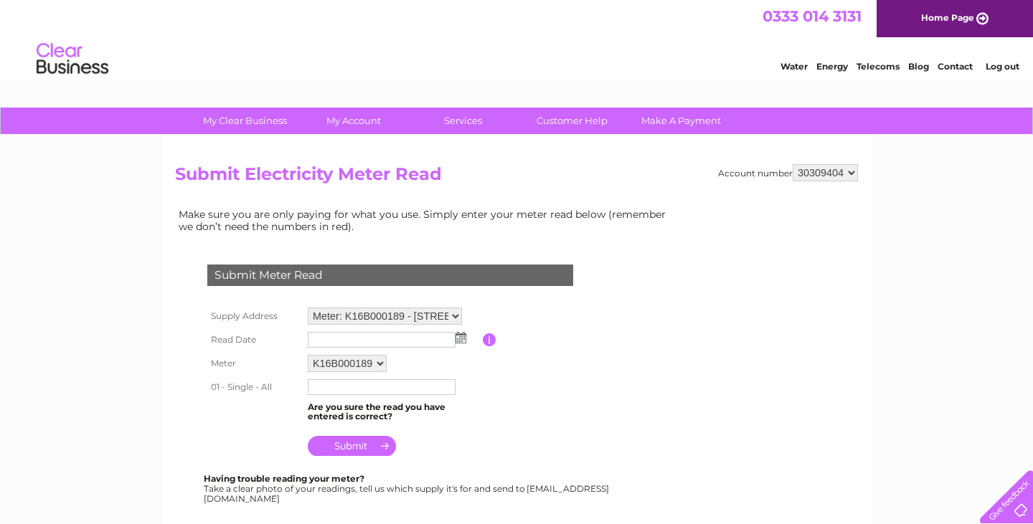  I want to click on a: Customer Help, so click(572, 121).